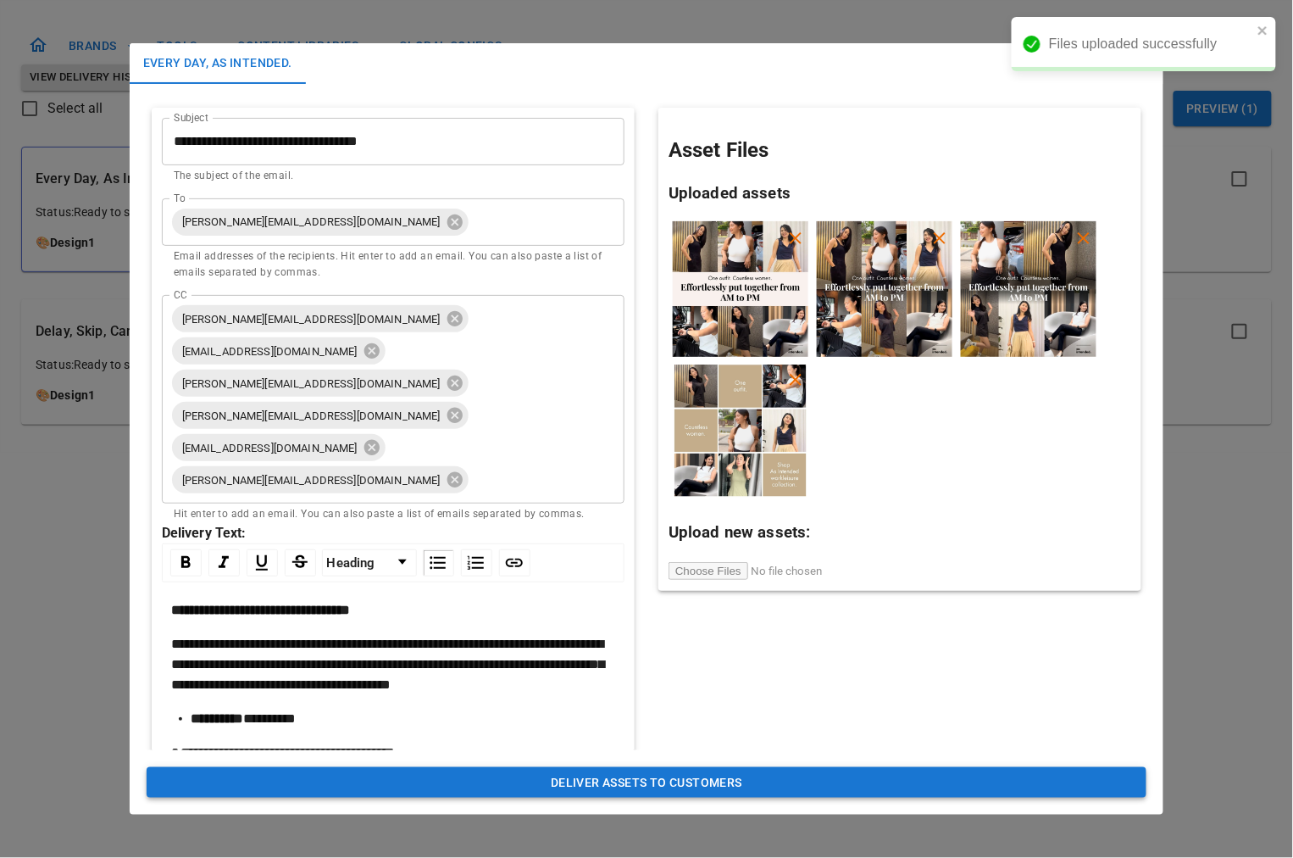  Describe the element at coordinates (1264, 31) in the screenshot. I see `button: close` at that location.